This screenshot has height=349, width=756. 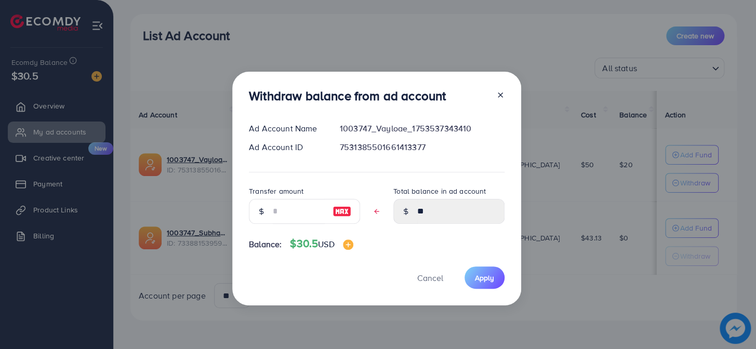 I want to click on span: Apply, so click(x=484, y=278).